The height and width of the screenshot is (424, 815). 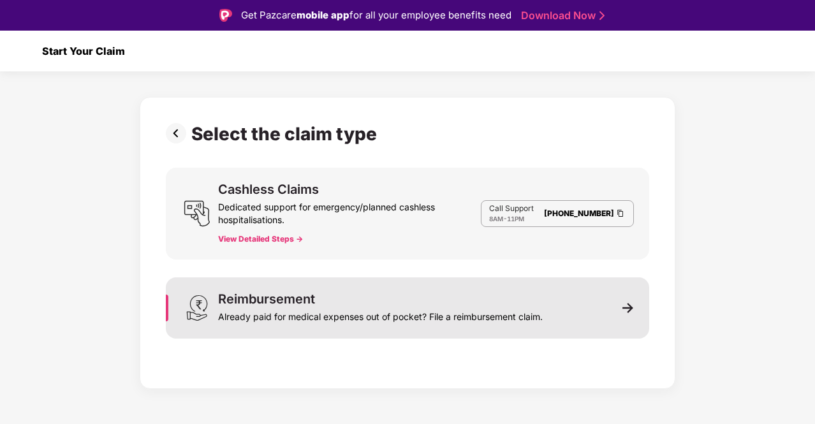 What do you see at coordinates (179, 133) in the screenshot?
I see `img: svg+xml;base64,PHN2ZyBpZD0iUHJldi0zMngzMiIgeG1sbnM9Imh0dHA6Ly93d3cudzMub3JnLzIwMDAvc3ZnIiB3aWR0aD...` at bounding box center [179, 133].